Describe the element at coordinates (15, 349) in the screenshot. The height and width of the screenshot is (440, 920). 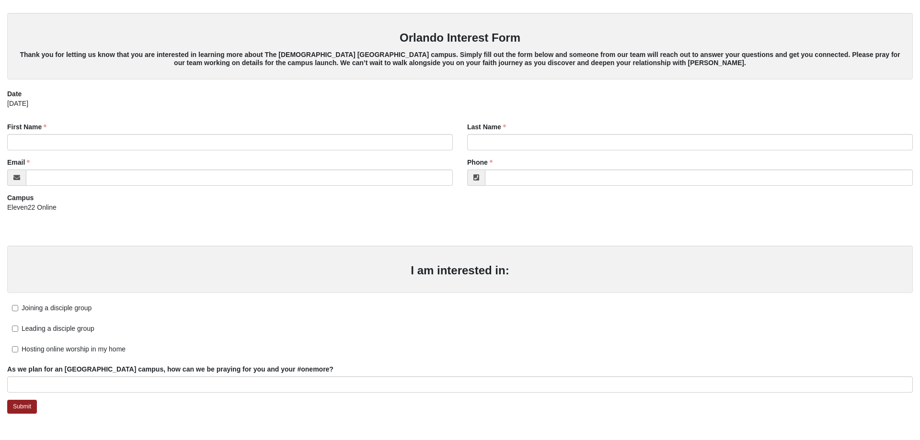
I see `input: Hosting online worship in my home` at that location.